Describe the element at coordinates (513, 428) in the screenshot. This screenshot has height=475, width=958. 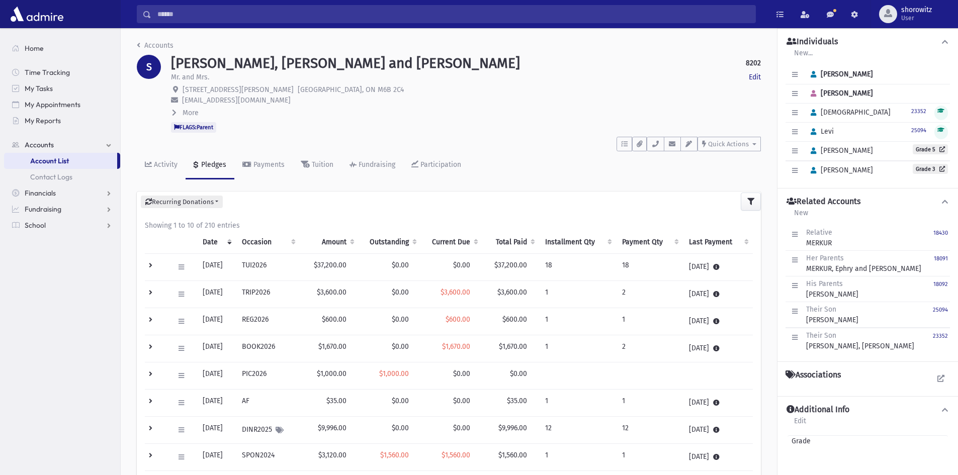
I see `span: $9,996.00` at that location.